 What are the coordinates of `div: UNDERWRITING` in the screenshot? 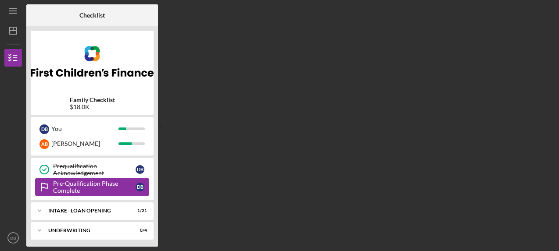 It's located at (86, 231).